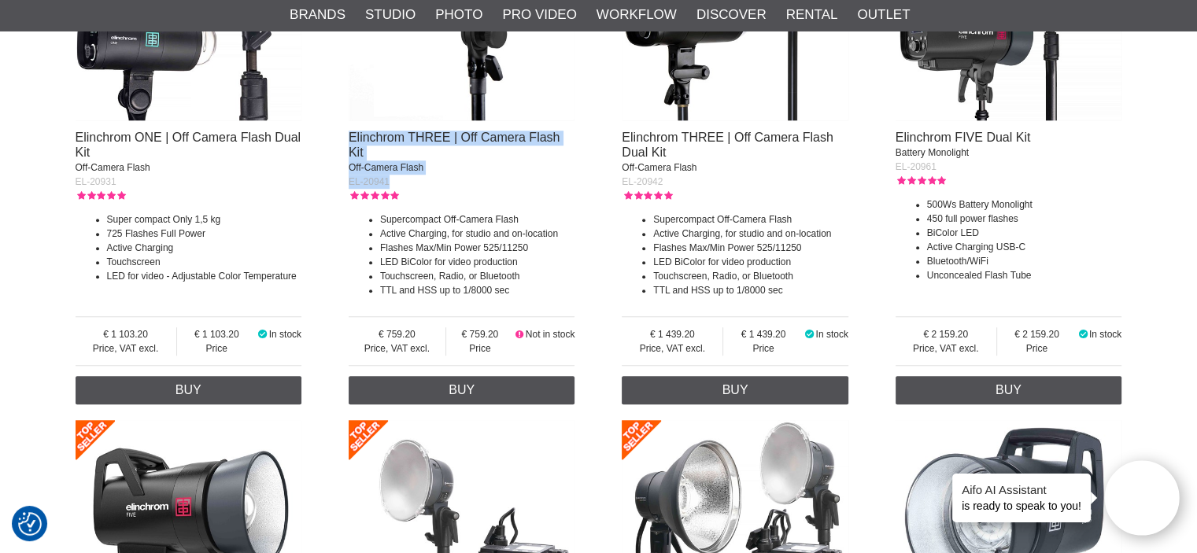  Describe the element at coordinates (550, 334) in the screenshot. I see `span: Not in stock` at that location.